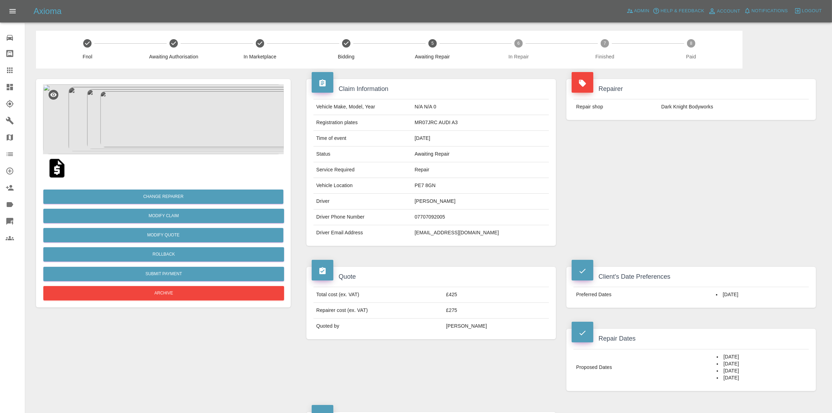 Image resolution: width=832 pixels, height=413 pixels. I want to click on td: Dark Knight Bodyworks, so click(733, 107).